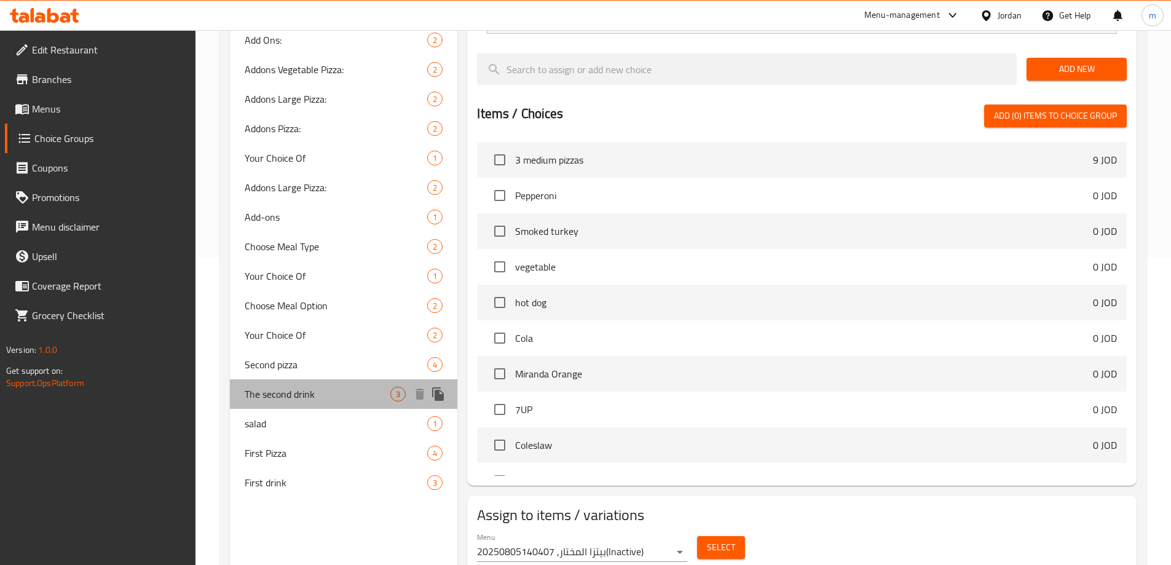 Image resolution: width=1171 pixels, height=565 pixels. What do you see at coordinates (100, 286) in the screenshot?
I see `a: Coverage Report` at bounding box center [100, 286].